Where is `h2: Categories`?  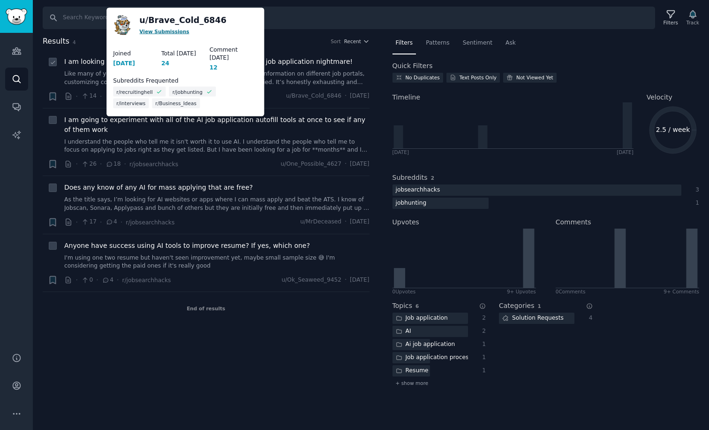
h2: Categories is located at coordinates (517, 305).